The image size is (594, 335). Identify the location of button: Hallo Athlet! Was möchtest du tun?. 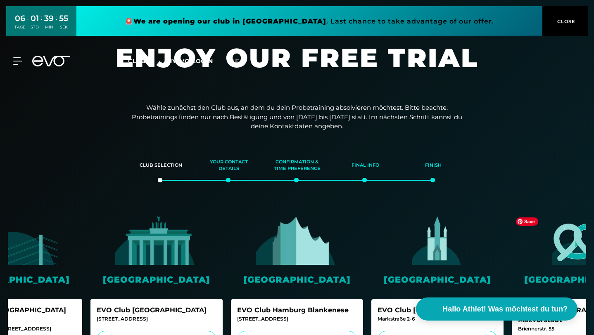
(497, 309).